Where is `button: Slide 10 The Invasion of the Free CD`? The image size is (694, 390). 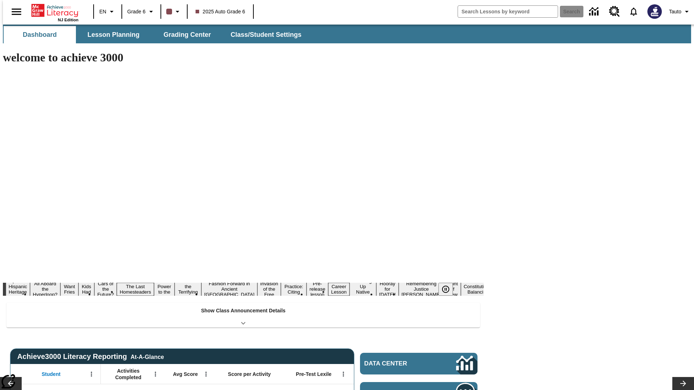 button: Slide 10 The Invasion of the Free CD is located at coordinates (269, 289).